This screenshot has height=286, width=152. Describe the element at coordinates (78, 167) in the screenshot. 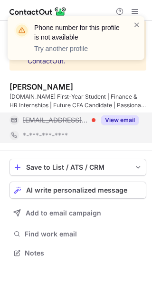

I see `button: save-profile-one-click` at that location.